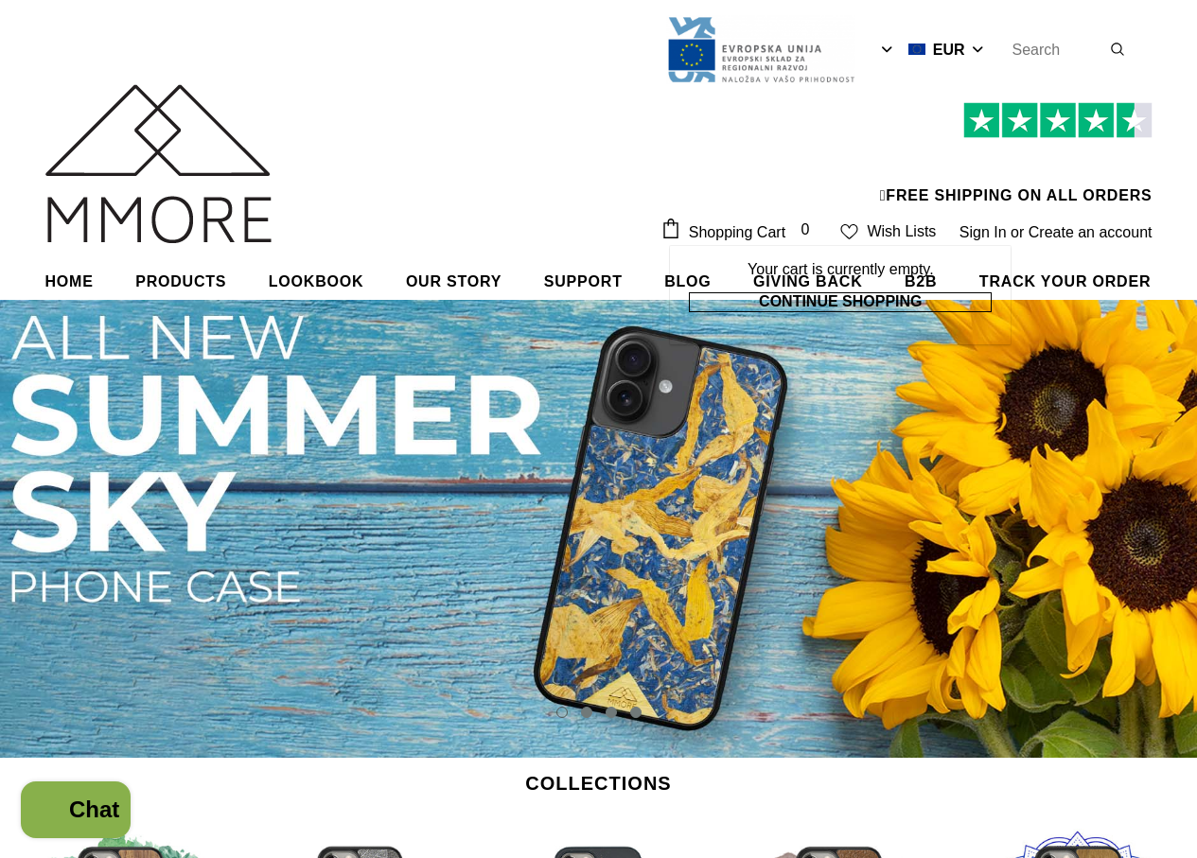  Describe the element at coordinates (687, 281) in the screenshot. I see `a: Blog` at that location.